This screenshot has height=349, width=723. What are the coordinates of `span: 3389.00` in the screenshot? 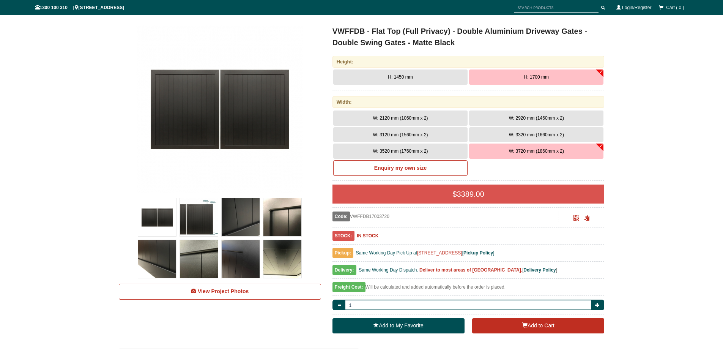 It's located at (471, 194).